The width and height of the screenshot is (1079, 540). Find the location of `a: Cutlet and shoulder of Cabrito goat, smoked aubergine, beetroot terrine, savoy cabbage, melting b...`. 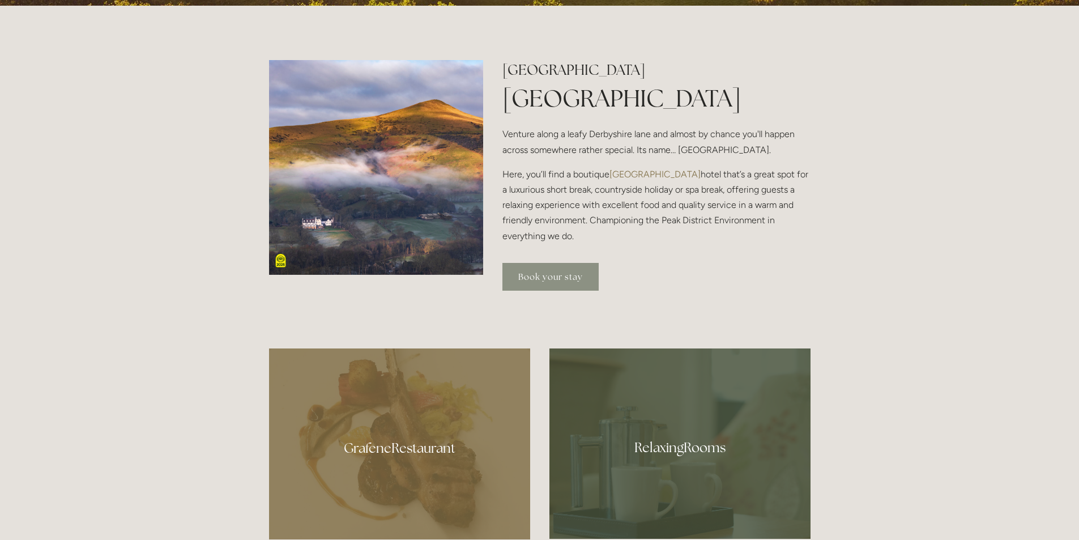

a: Cutlet and shoulder of Cabrito goat, smoked aubergine, beetroot terrine, savoy cabbage, melting b... is located at coordinates (399, 443).